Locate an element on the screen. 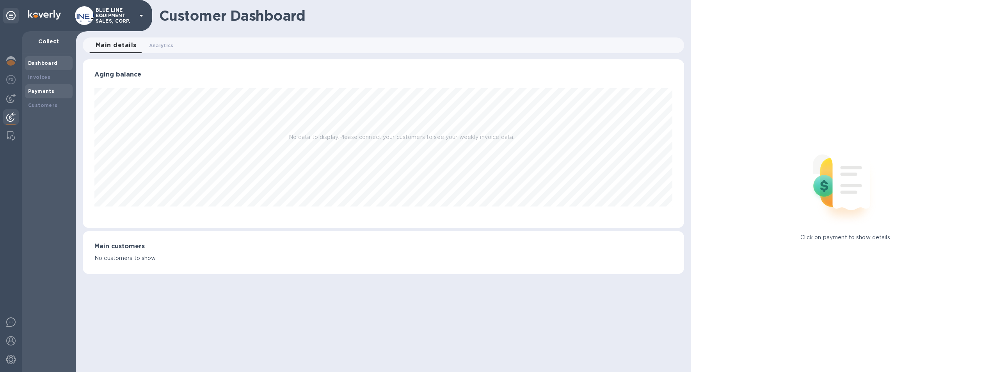  b: Dashboard is located at coordinates (43, 63).